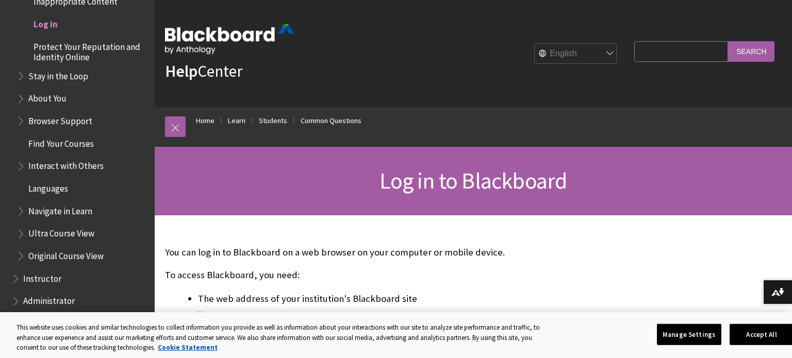 The height and width of the screenshot is (358, 792). What do you see at coordinates (42, 277) in the screenshot?
I see `span: Instructor` at bounding box center [42, 277].